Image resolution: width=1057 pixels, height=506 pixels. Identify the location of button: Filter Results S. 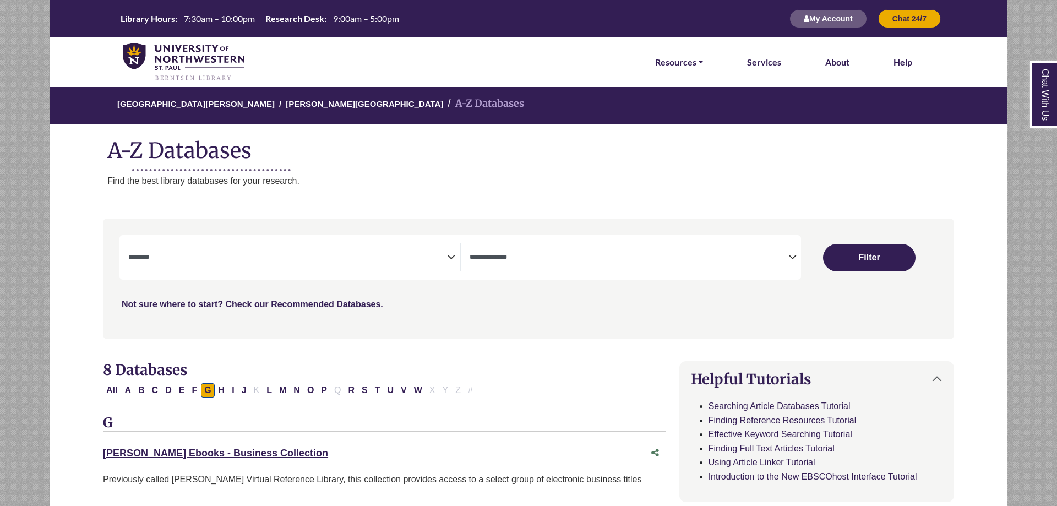
(365, 390).